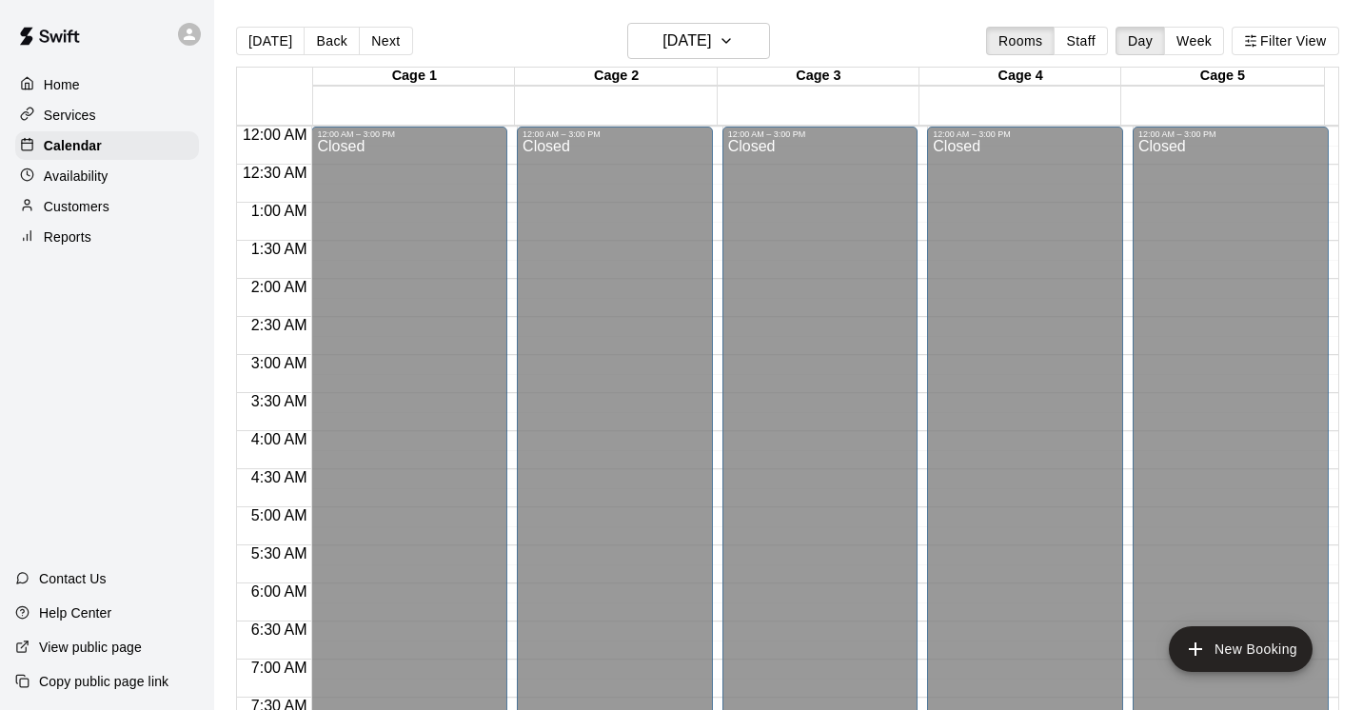 The width and height of the screenshot is (1363, 710). I want to click on p: Customers, so click(76, 206).